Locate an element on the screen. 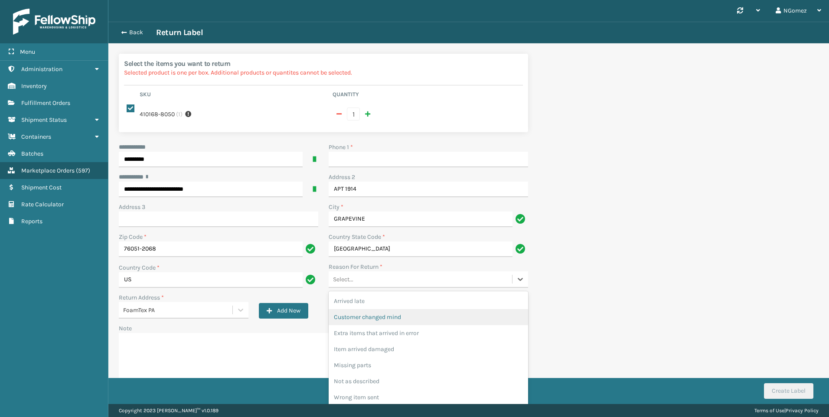 The image size is (829, 417). th: Sku is located at coordinates (233, 96).